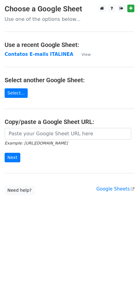 The width and height of the screenshot is (139, 293). I want to click on small: View, so click(86, 54).